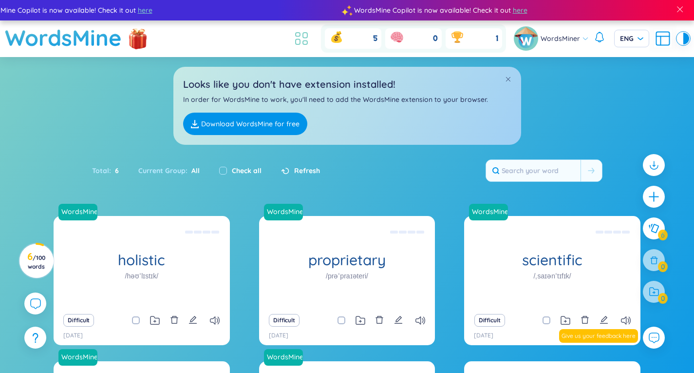  What do you see at coordinates (169, 170) in the screenshot?
I see `div: Current Group :` at bounding box center [169, 170].